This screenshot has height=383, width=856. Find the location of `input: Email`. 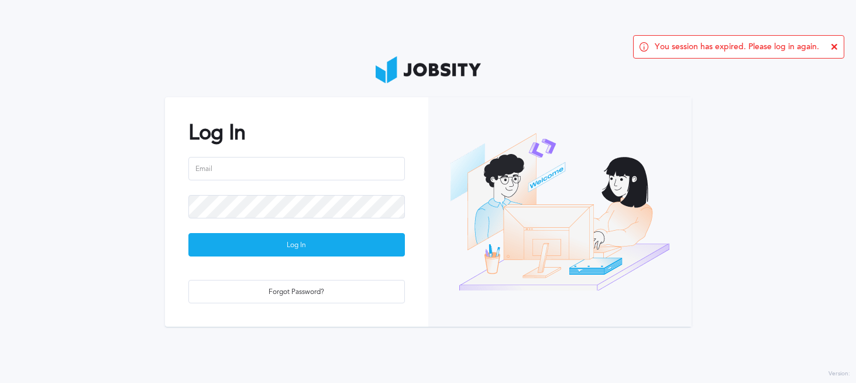

input: Email is located at coordinates (297, 169).